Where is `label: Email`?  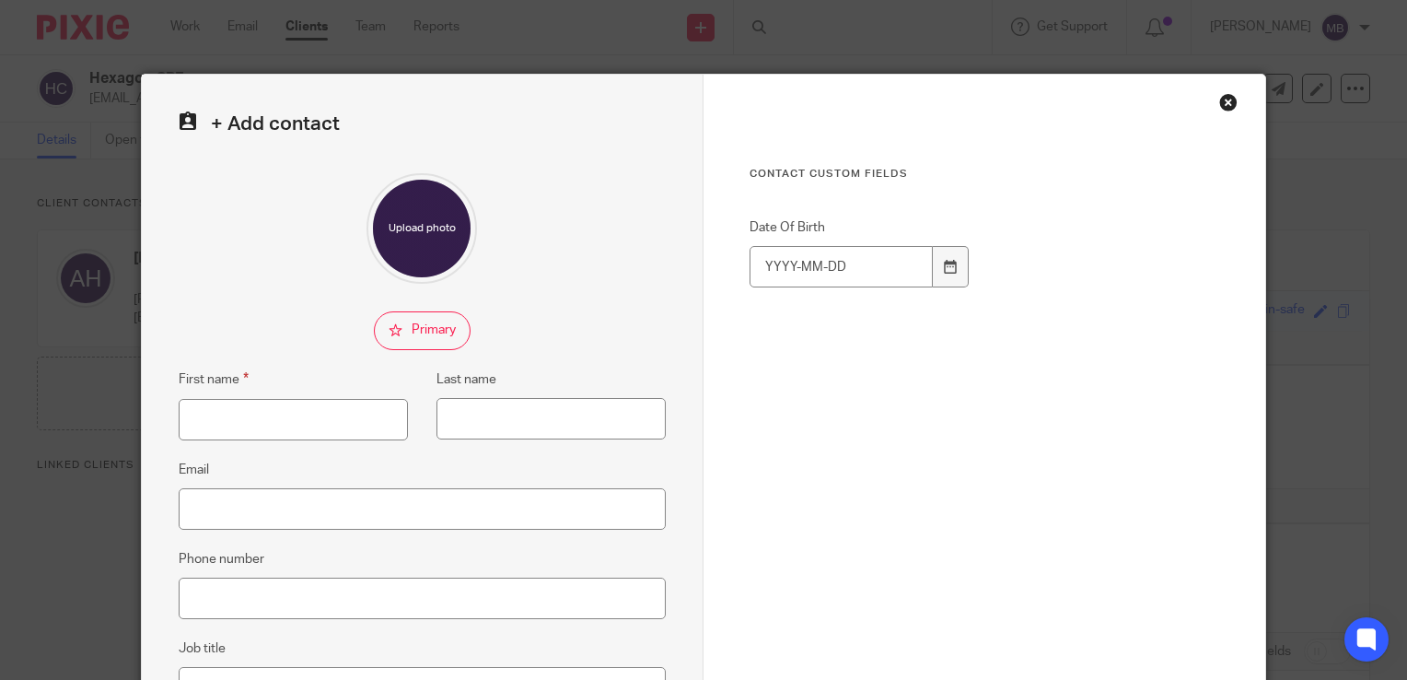 label: Email is located at coordinates (193, 470).